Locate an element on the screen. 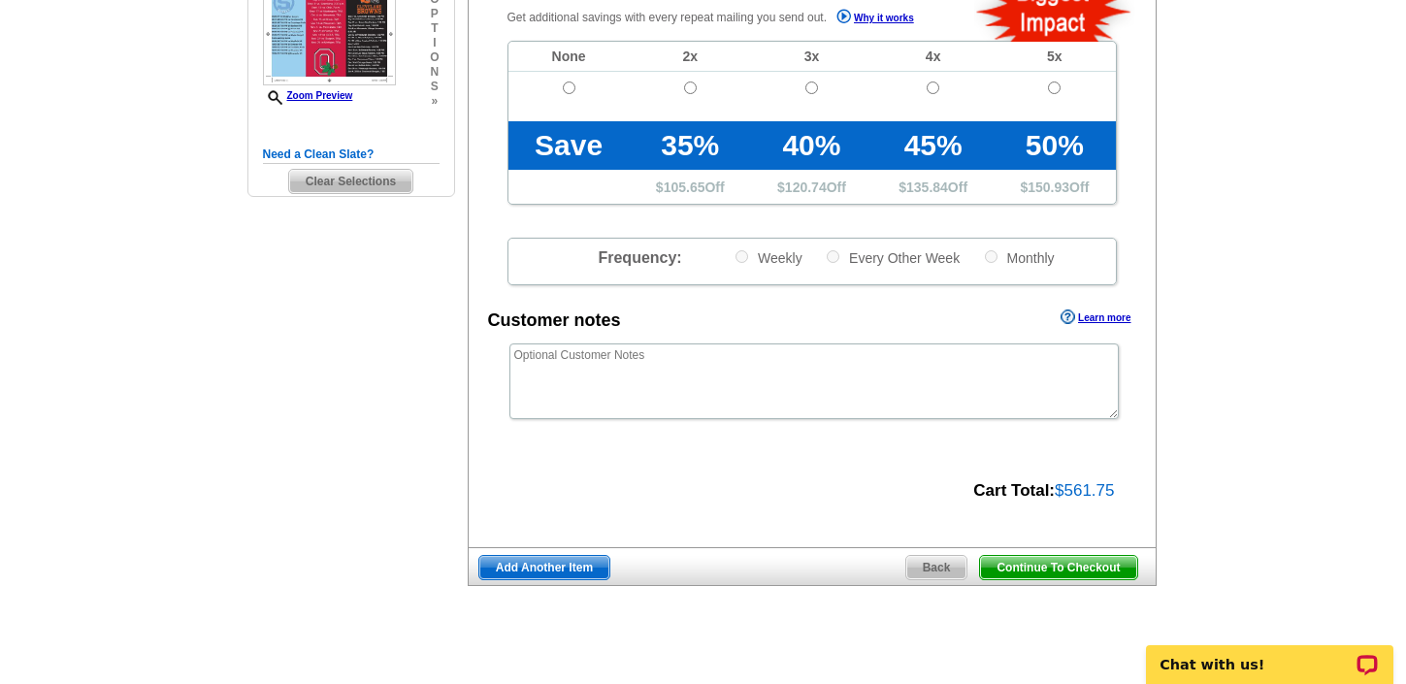 This screenshot has height=684, width=1406. td: None is located at coordinates (569, 56).